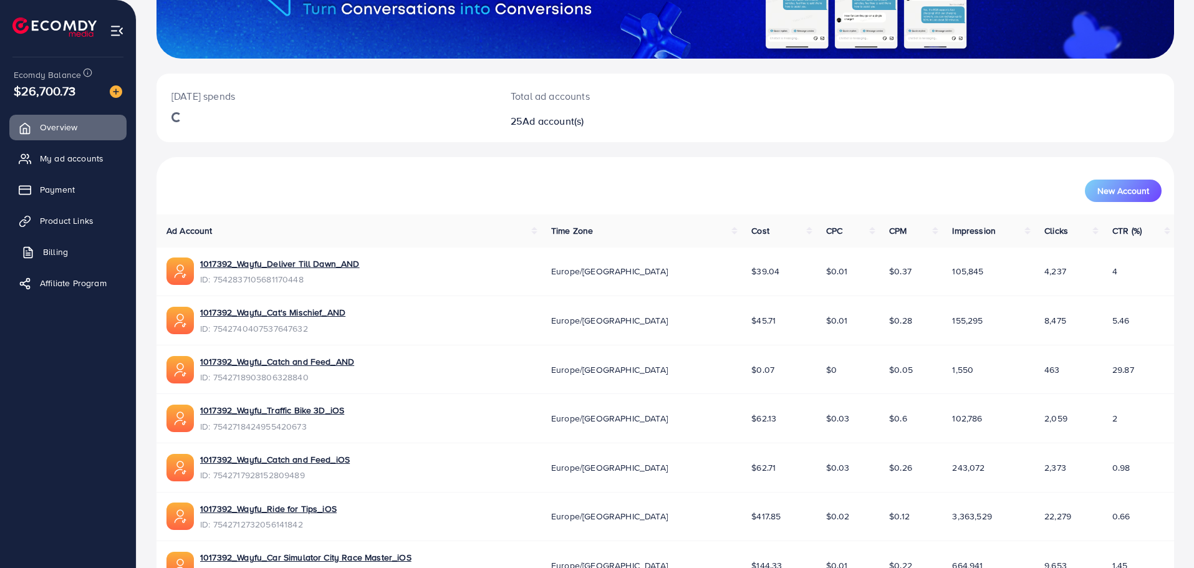 The image size is (1194, 568). Describe the element at coordinates (572, 231) in the screenshot. I see `span: Time Zone` at that location.